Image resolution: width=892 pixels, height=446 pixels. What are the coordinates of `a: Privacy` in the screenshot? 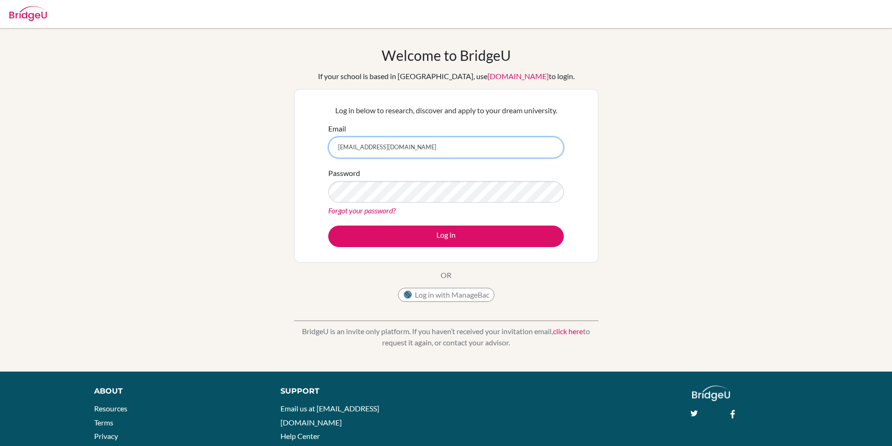 It's located at (106, 436).